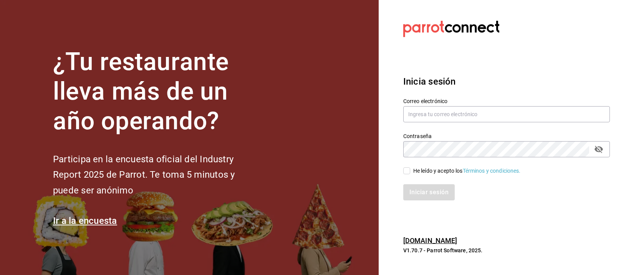  What do you see at coordinates (157, 91) in the screenshot?
I see `h1: ¿Tu restaurante lleva más de un año operando?` at bounding box center [157, 91].